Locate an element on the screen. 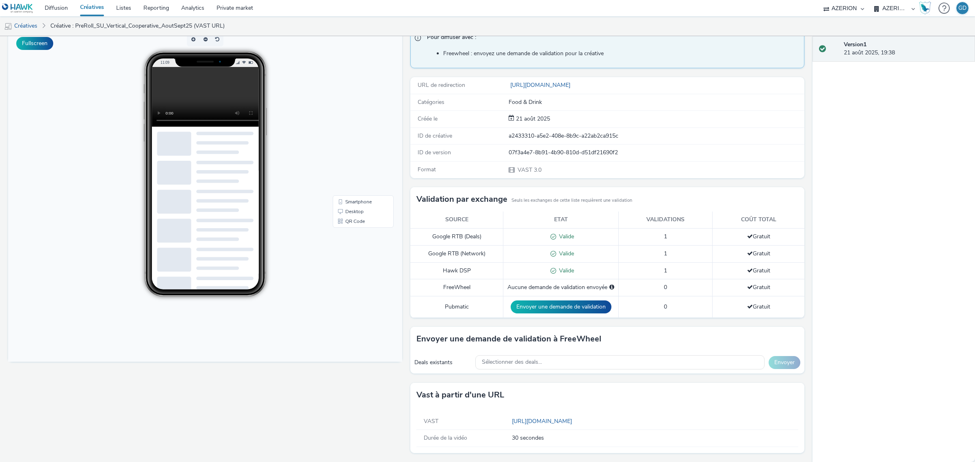 This screenshot has height=462, width=975. div: Aucune demande de validation envoyée is located at coordinates (561, 288).